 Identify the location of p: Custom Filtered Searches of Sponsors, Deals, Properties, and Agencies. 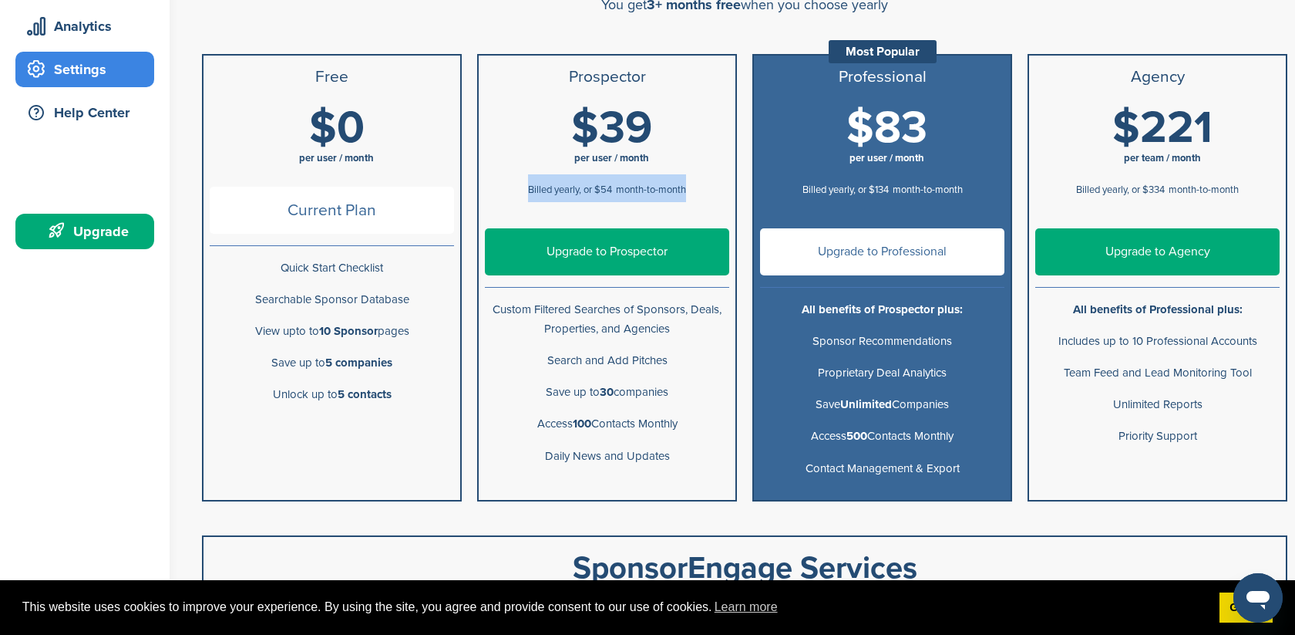
(607, 319).